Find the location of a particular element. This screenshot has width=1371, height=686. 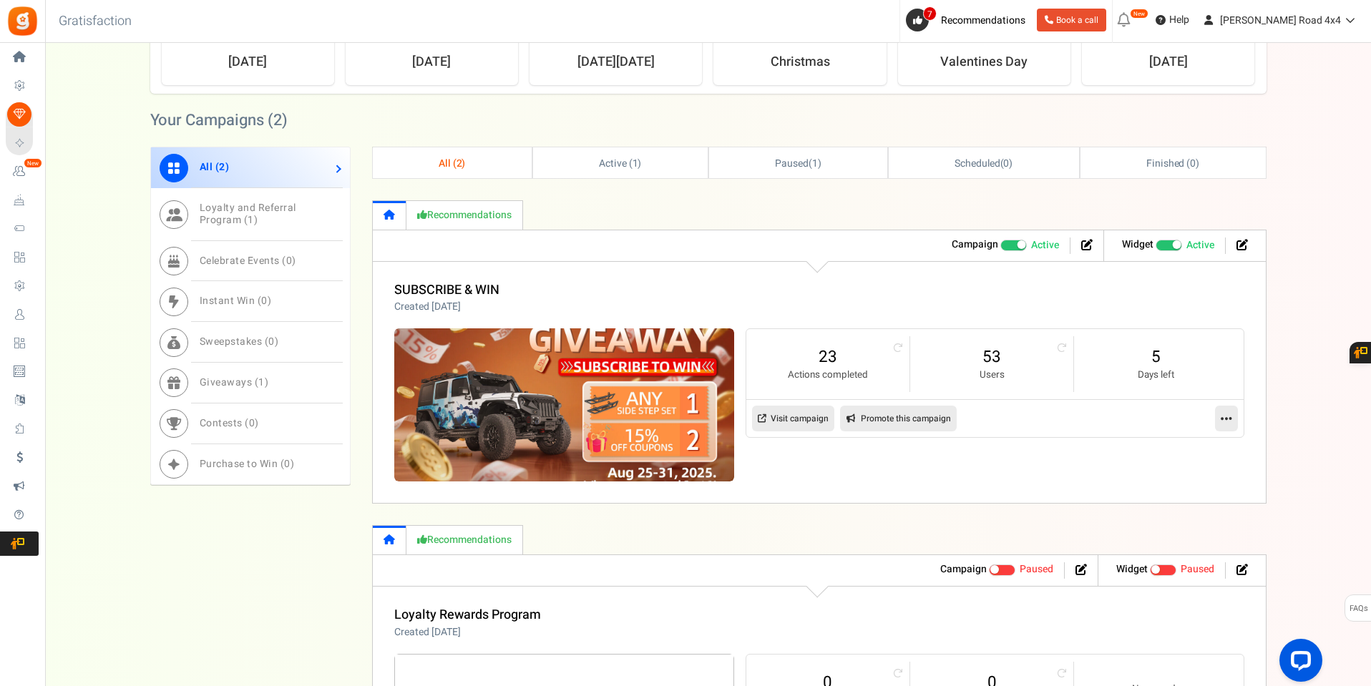

a: New is located at coordinates (22, 172).